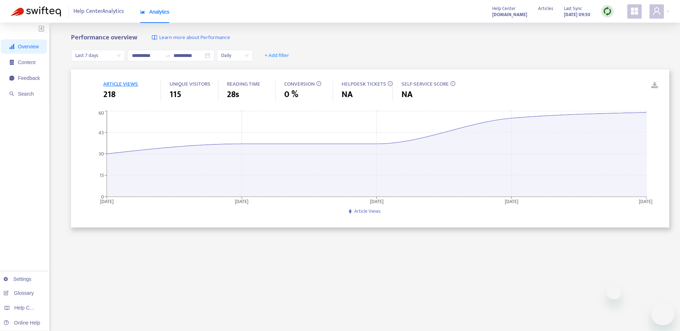  Describe the element at coordinates (12, 62) in the screenshot. I see `span: container` at that location.